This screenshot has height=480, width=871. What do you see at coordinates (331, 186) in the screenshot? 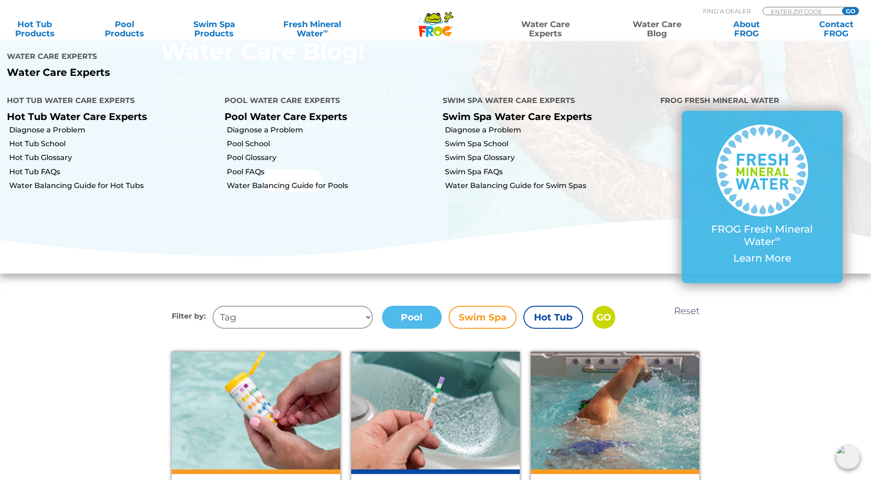
I see `a: Water Balancing Guide for Pools` at bounding box center [331, 186].